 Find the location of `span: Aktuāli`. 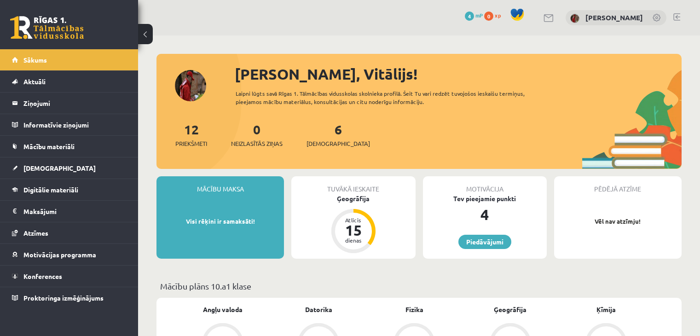

span: Aktuāli is located at coordinates (34, 81).